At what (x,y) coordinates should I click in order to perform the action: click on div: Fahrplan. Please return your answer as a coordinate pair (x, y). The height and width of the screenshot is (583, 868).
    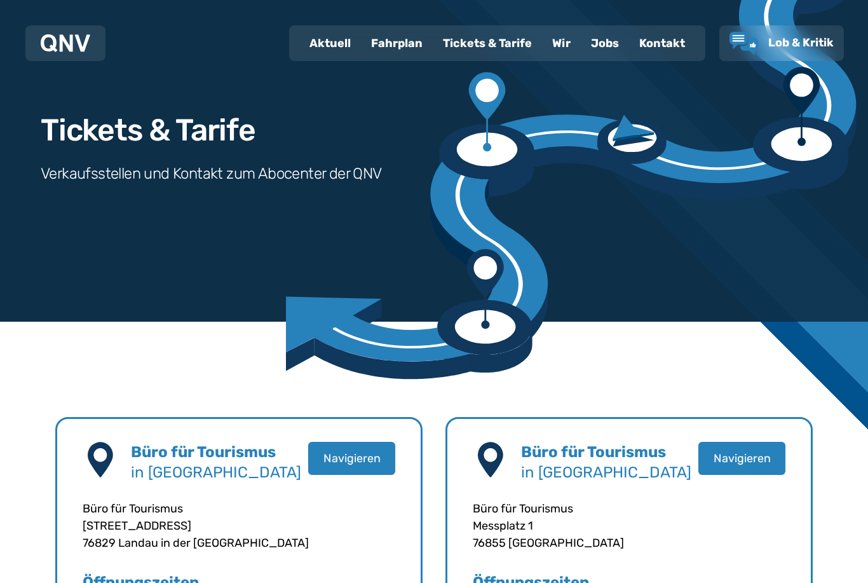
    Looking at the image, I should click on (397, 43).